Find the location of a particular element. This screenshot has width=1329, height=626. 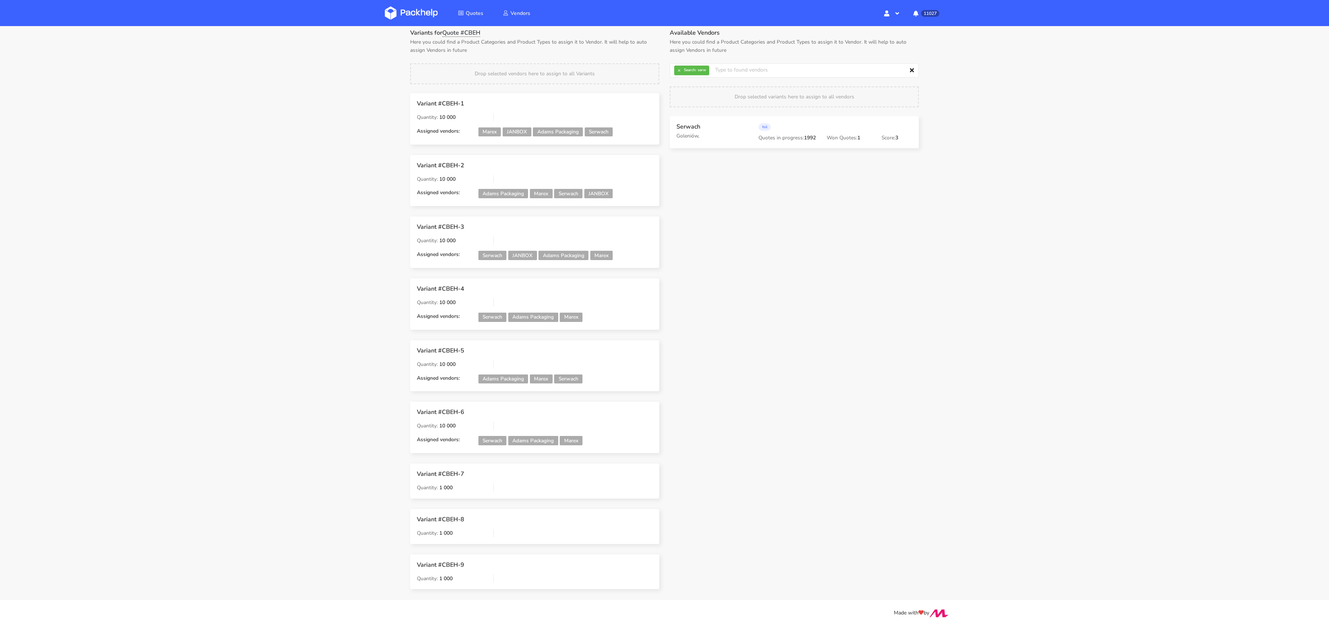

a: Vendors is located at coordinates (516, 13).